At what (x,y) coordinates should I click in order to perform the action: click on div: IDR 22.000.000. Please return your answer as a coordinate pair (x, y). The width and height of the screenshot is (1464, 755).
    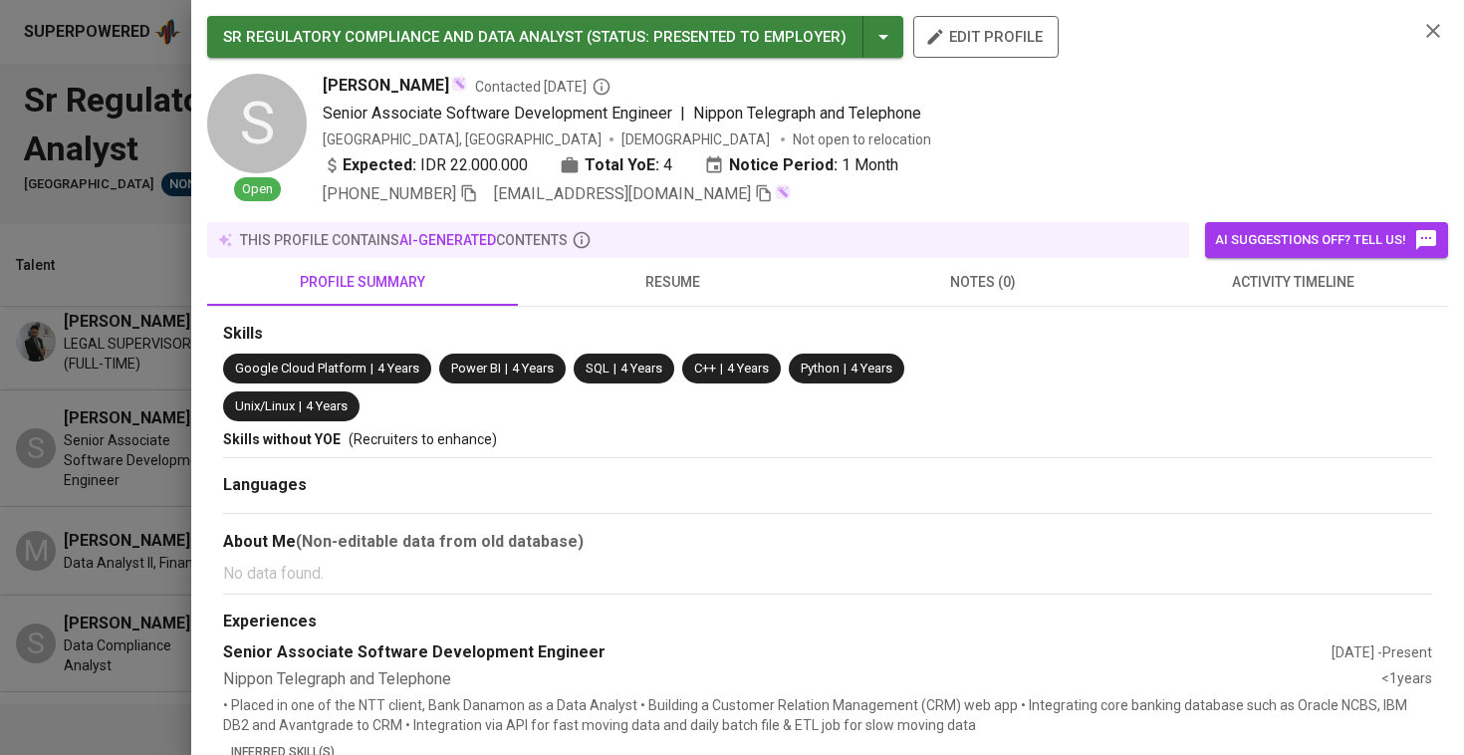
    Looking at the image, I should click on (425, 165).